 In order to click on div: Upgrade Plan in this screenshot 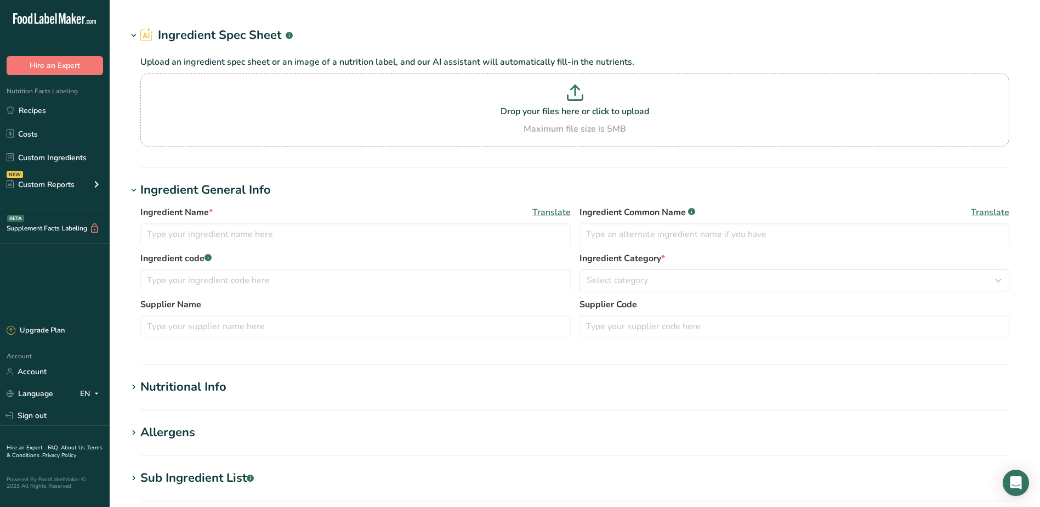, I will do `click(36, 331)`.